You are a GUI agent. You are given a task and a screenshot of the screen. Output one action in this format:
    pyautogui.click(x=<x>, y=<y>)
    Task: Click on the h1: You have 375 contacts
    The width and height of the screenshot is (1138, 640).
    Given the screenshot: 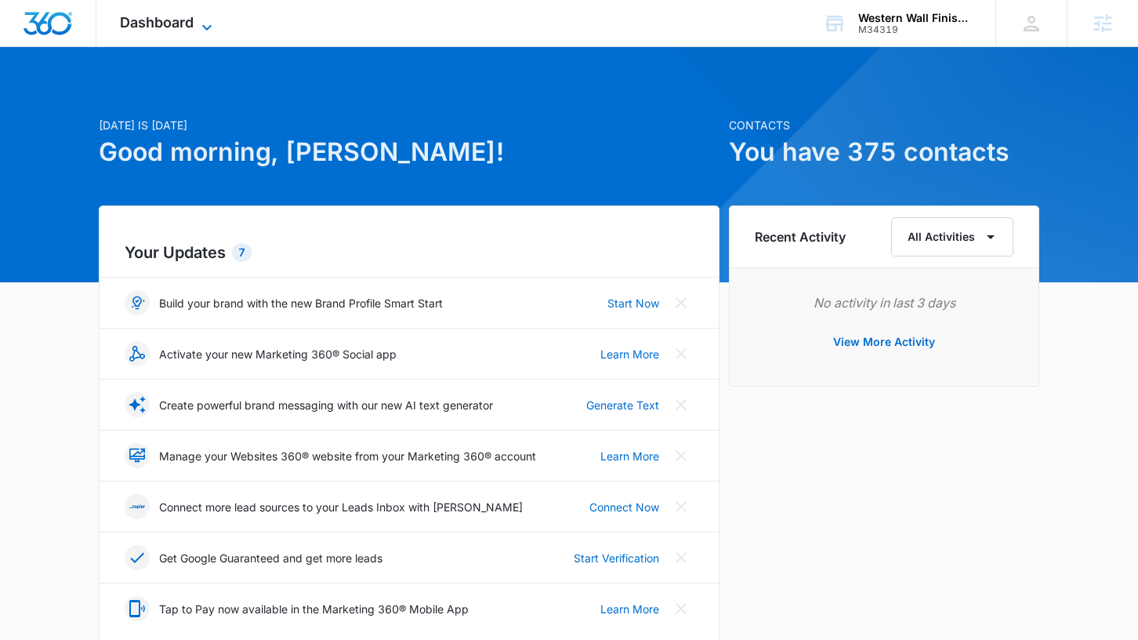 What is the action you would take?
    pyautogui.click(x=884, y=152)
    